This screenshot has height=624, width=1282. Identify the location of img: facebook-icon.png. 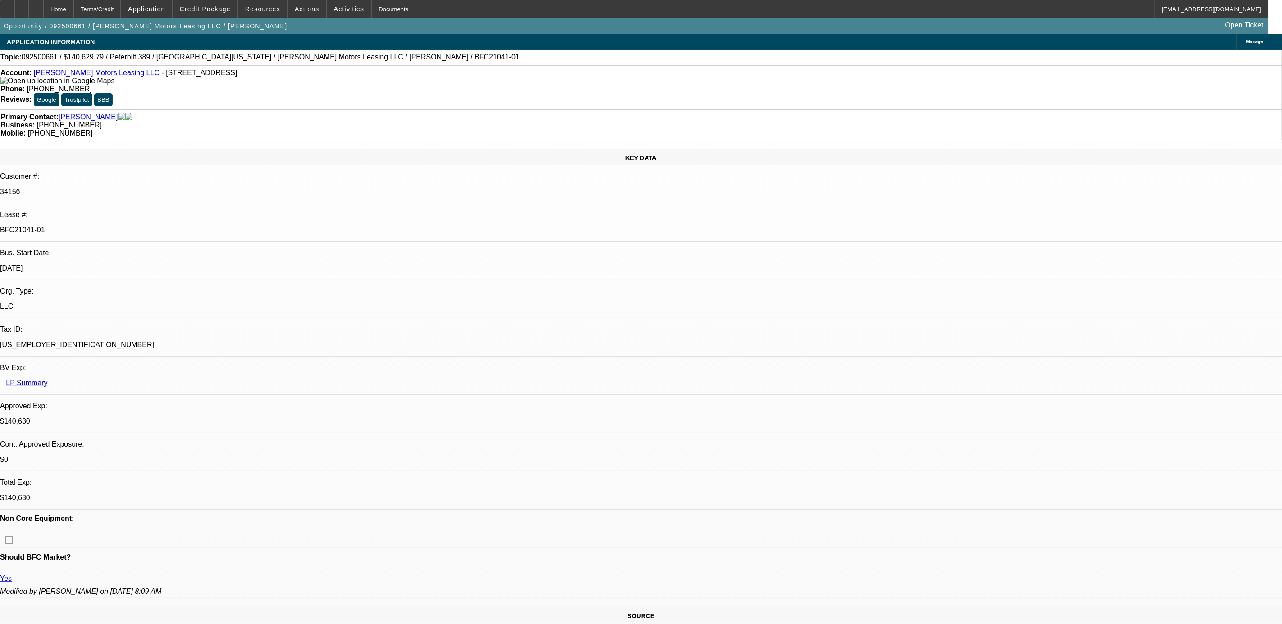
(122, 117).